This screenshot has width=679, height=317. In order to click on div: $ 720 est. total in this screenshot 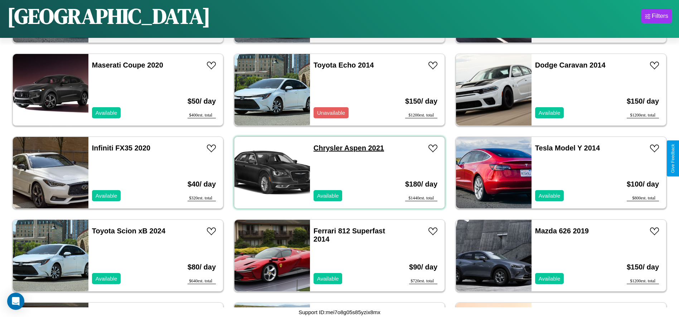, I will do `click(423, 282)`.